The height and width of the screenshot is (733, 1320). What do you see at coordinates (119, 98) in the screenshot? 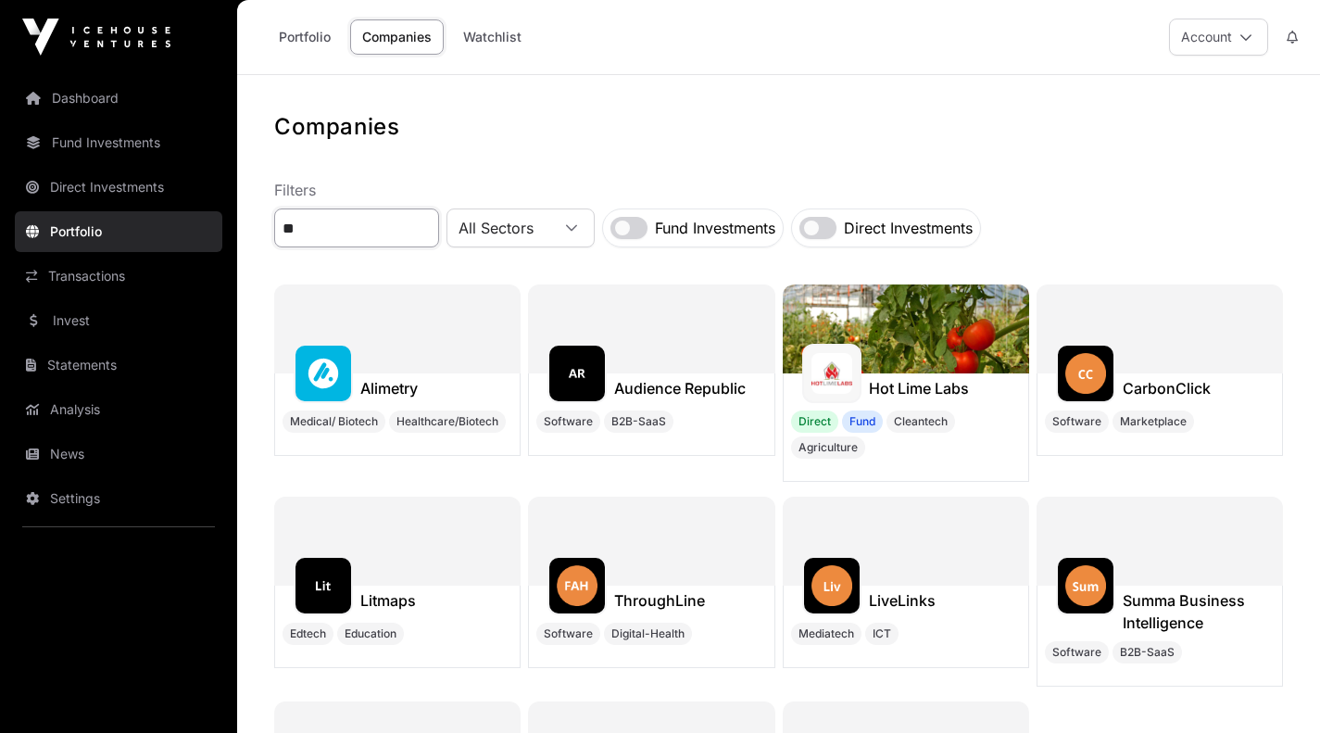
I see `a: Dashboard` at bounding box center [119, 98].